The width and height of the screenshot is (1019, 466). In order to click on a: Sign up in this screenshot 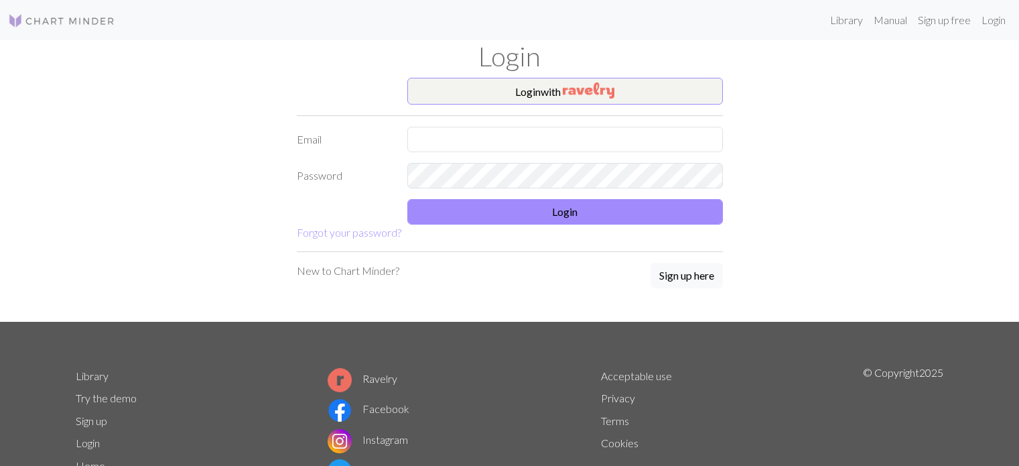, I will do `click(91, 420)`.